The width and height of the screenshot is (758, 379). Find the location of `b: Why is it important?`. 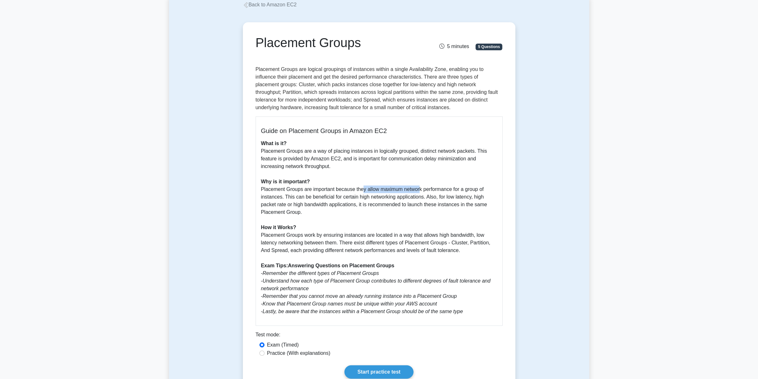

b: Why is it important? is located at coordinates (286, 181).